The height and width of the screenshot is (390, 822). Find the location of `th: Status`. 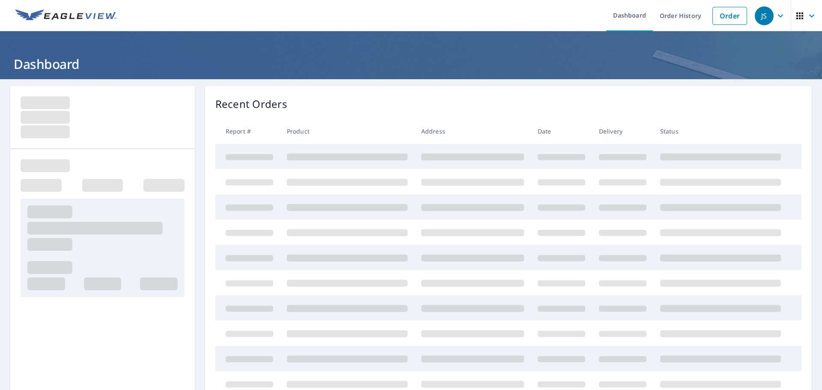

th: Status is located at coordinates (721, 131).